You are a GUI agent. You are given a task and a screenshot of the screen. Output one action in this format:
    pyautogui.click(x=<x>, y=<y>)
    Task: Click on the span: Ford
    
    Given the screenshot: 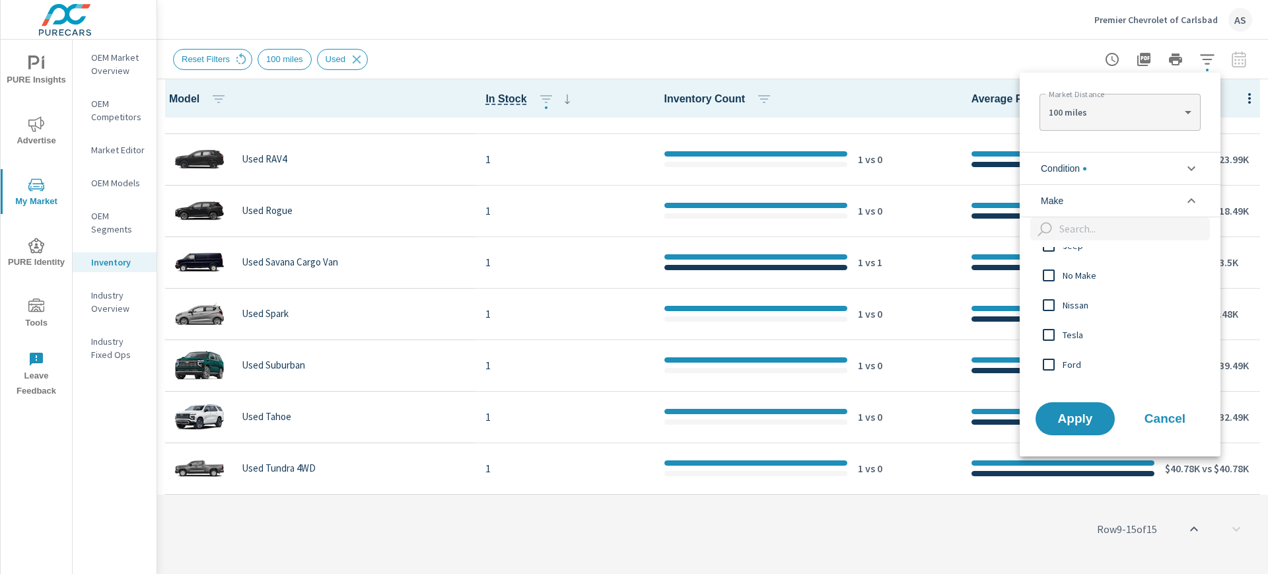 What is the action you would take?
    pyautogui.click(x=1135, y=365)
    